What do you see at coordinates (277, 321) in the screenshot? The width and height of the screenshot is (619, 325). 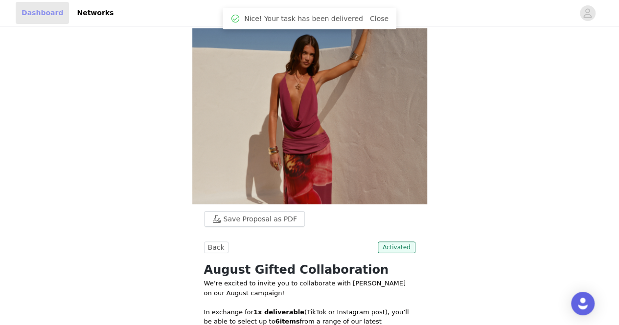 I see `strong: 6` at bounding box center [277, 321].